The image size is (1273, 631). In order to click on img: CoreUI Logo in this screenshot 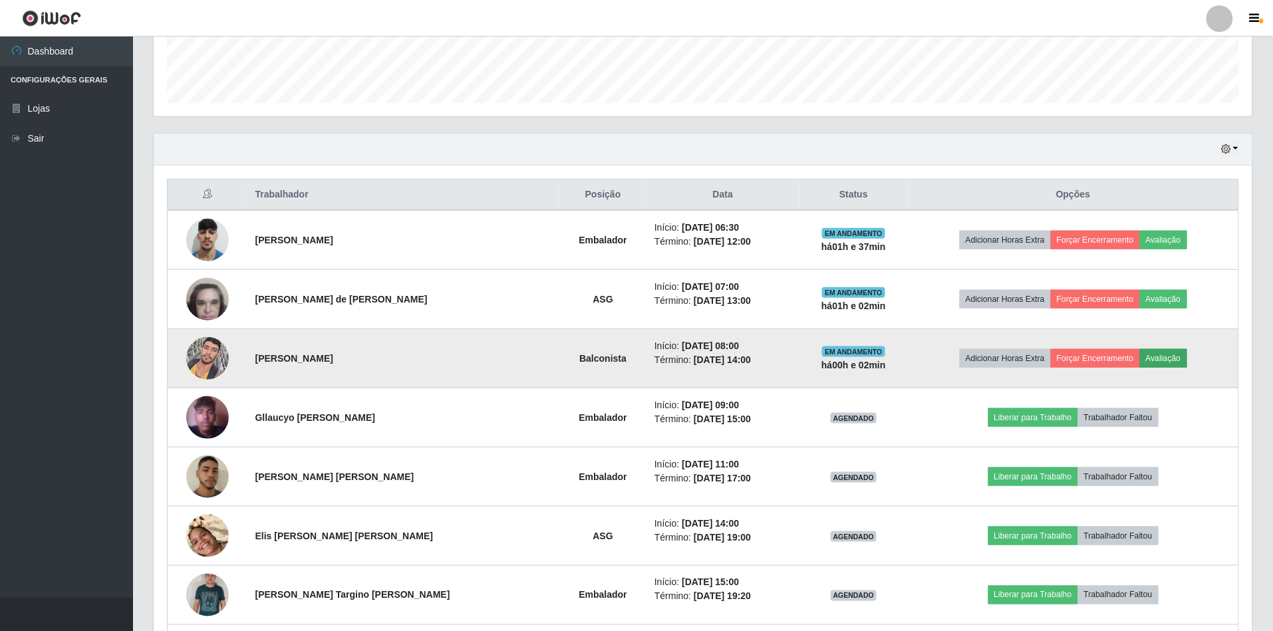, I will do `click(51, 18)`.